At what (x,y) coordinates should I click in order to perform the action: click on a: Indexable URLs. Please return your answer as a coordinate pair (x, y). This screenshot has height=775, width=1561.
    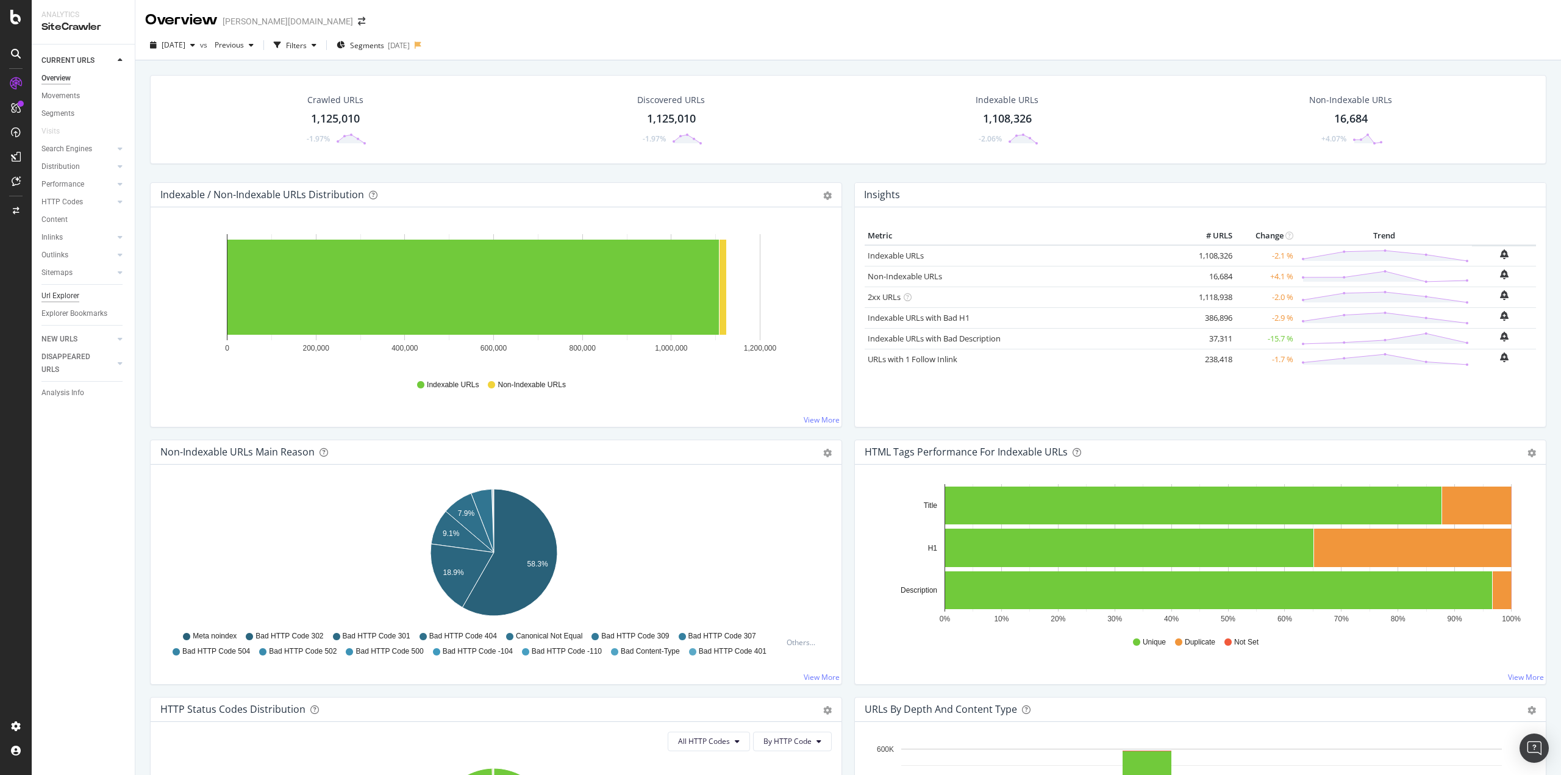
    Looking at the image, I should click on (896, 256).